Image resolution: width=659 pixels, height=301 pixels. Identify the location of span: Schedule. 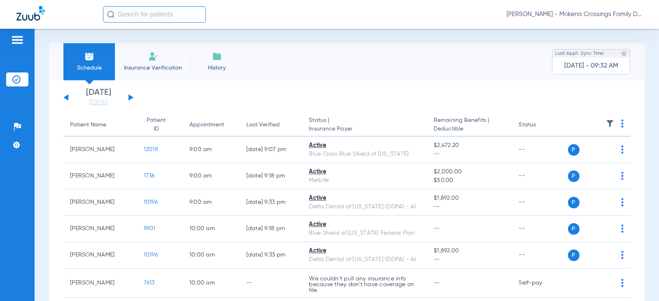
(89, 68).